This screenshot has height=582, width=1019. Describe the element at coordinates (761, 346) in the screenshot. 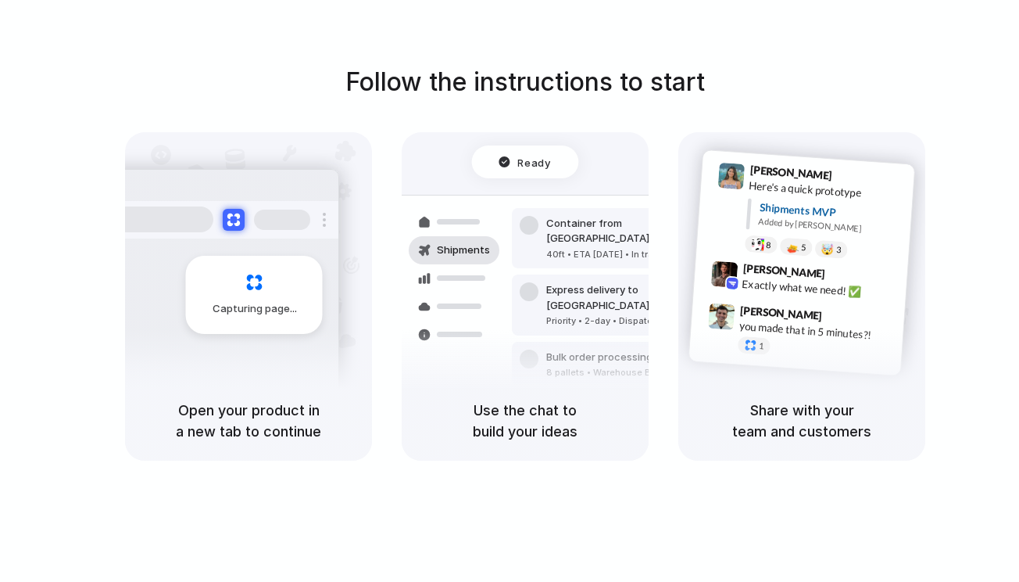

I see `span: 1` at that location.